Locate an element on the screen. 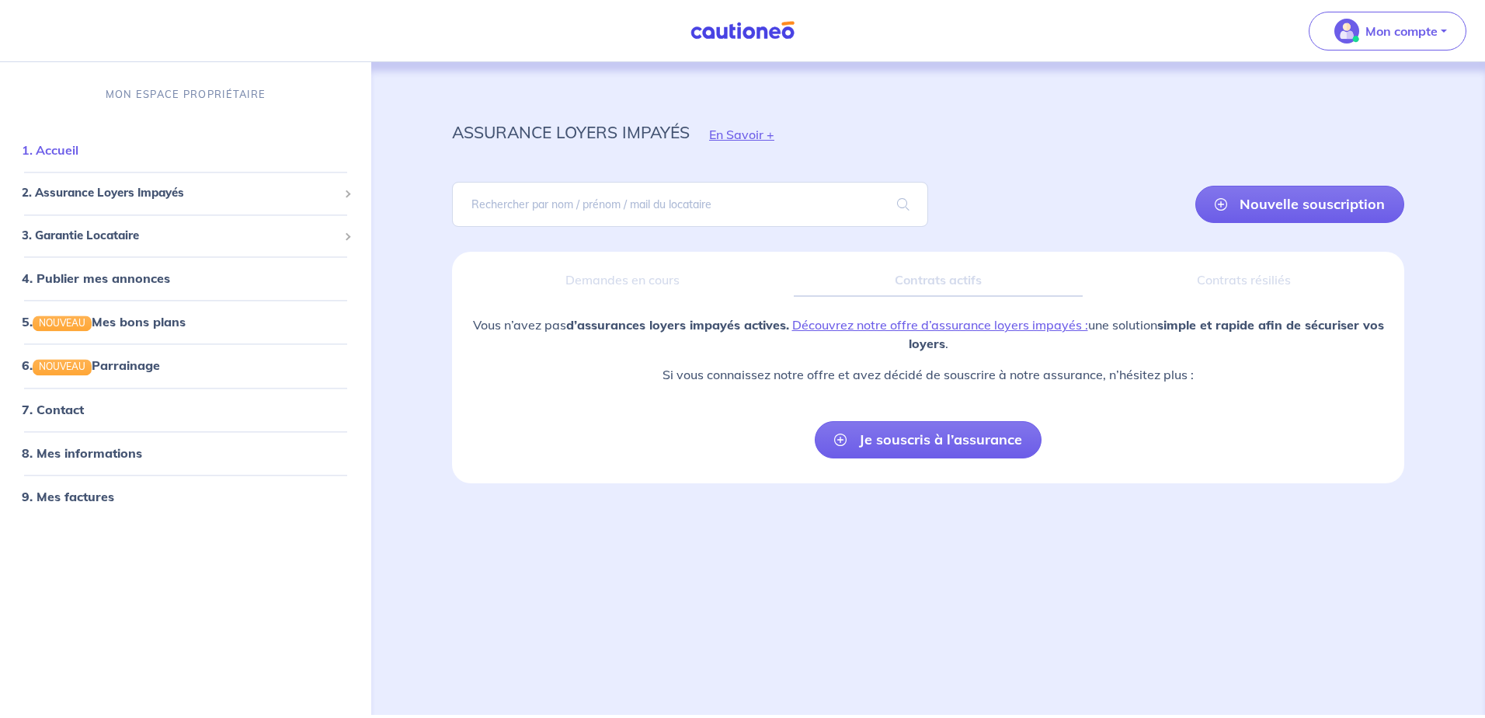 The height and width of the screenshot is (718, 1485). strong: d’assurances loyers impayés actives. is located at coordinates (677, 325).